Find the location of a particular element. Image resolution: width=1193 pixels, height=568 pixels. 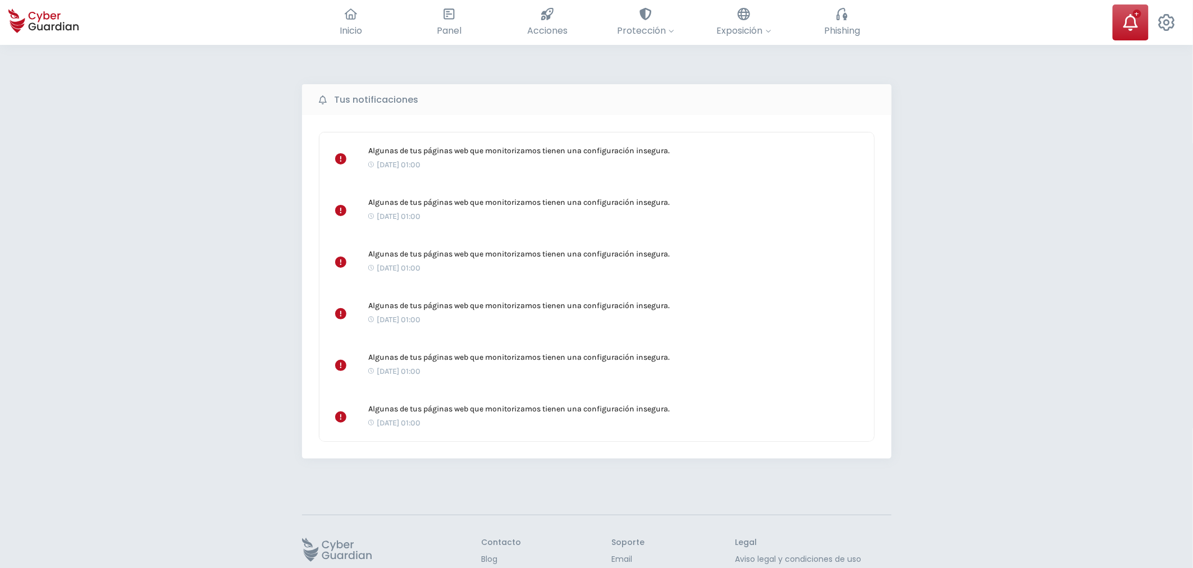

button: Protección is located at coordinates (646, 22).